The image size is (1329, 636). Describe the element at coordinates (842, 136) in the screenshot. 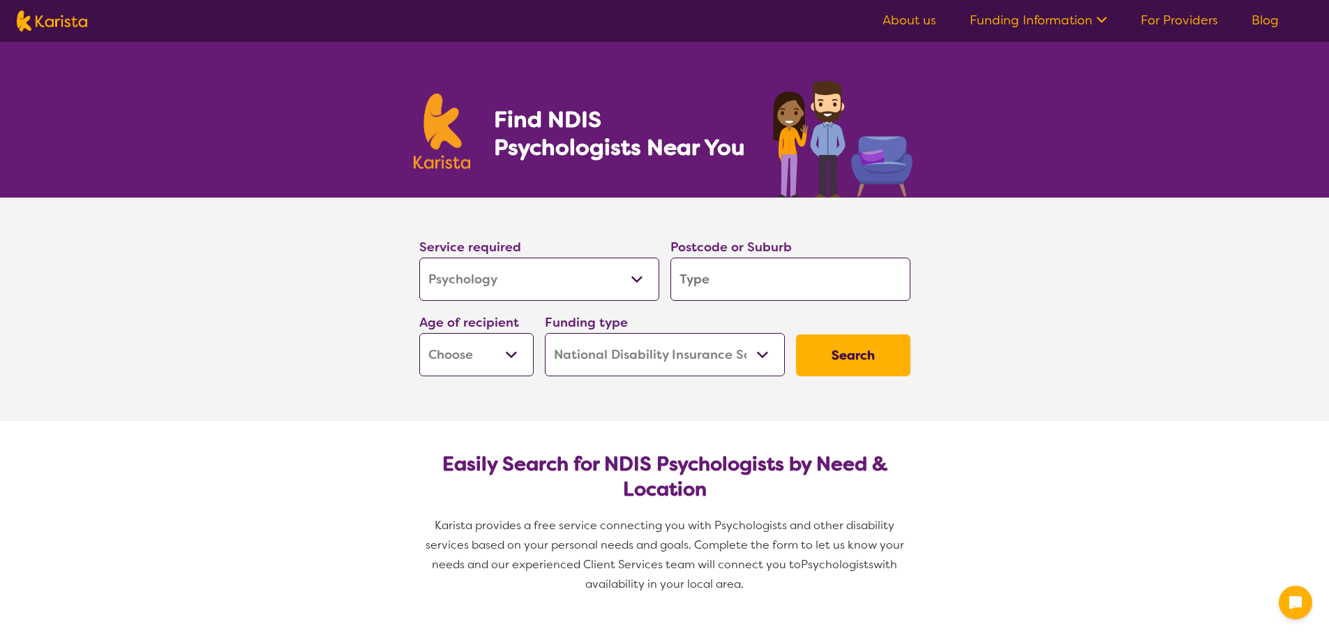

I see `img: psychology` at that location.